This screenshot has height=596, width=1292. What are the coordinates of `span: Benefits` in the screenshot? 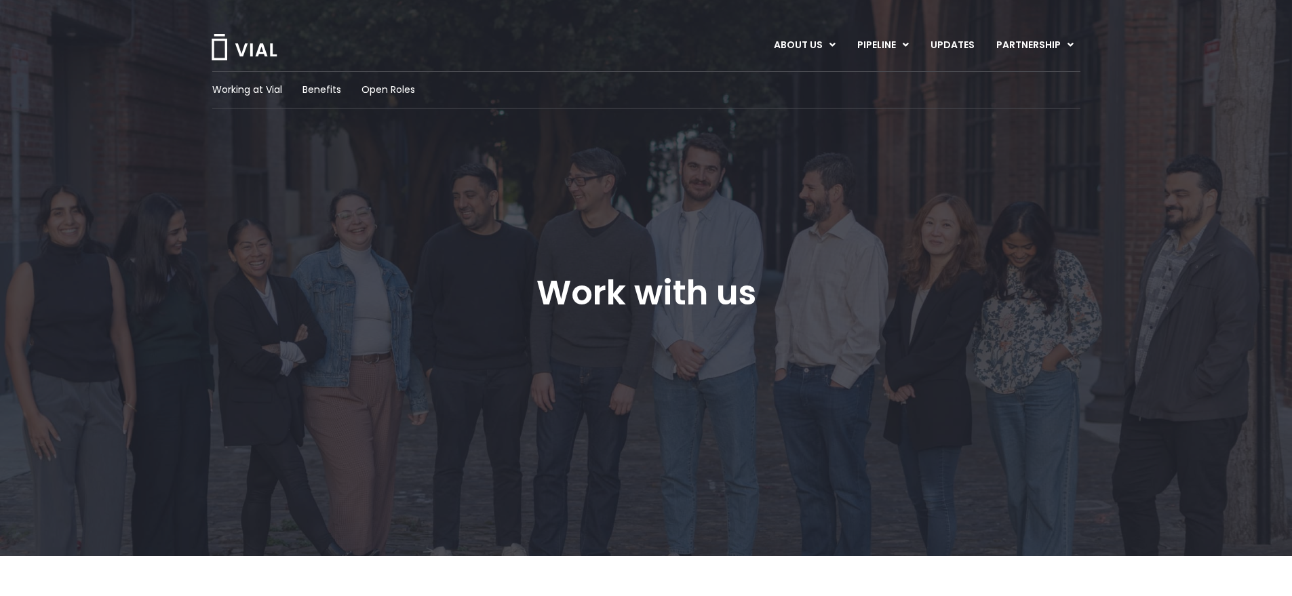 It's located at (321, 89).